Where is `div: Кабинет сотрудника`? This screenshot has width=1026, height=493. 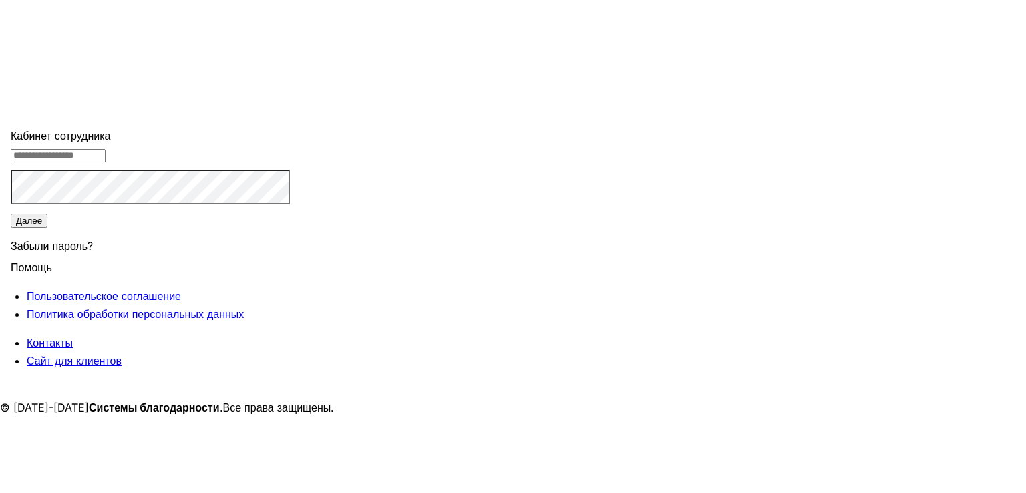
div: Кабинет сотрудника is located at coordinates (150, 136).